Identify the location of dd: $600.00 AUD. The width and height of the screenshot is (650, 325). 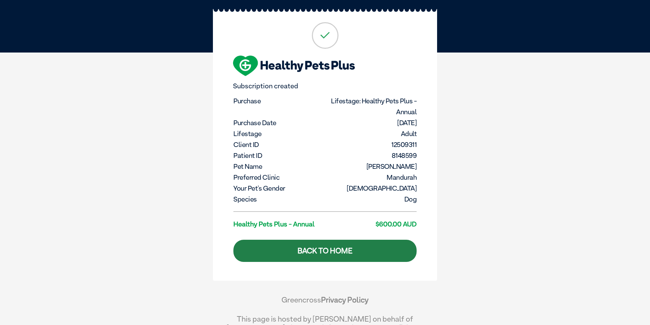
(371, 224).